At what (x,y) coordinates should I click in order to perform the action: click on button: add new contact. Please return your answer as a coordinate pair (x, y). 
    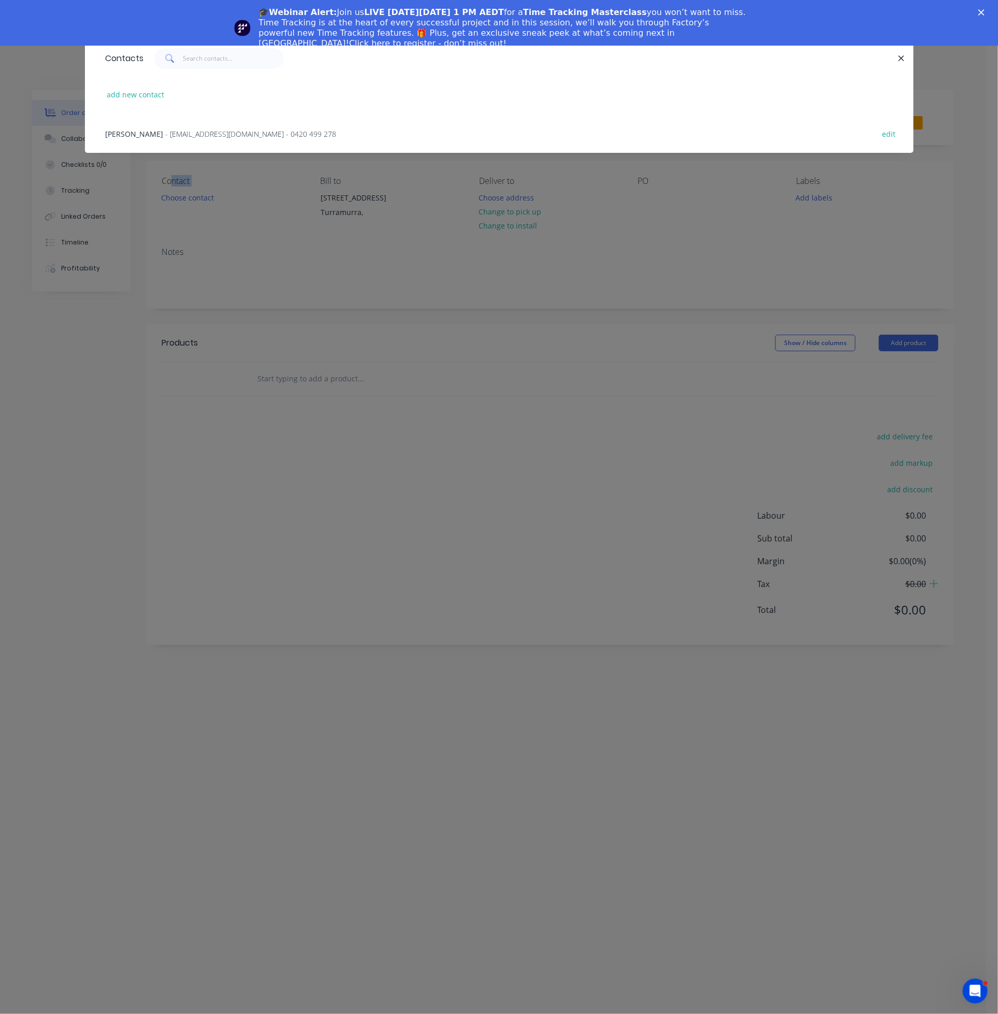
    Looking at the image, I should click on (136, 94).